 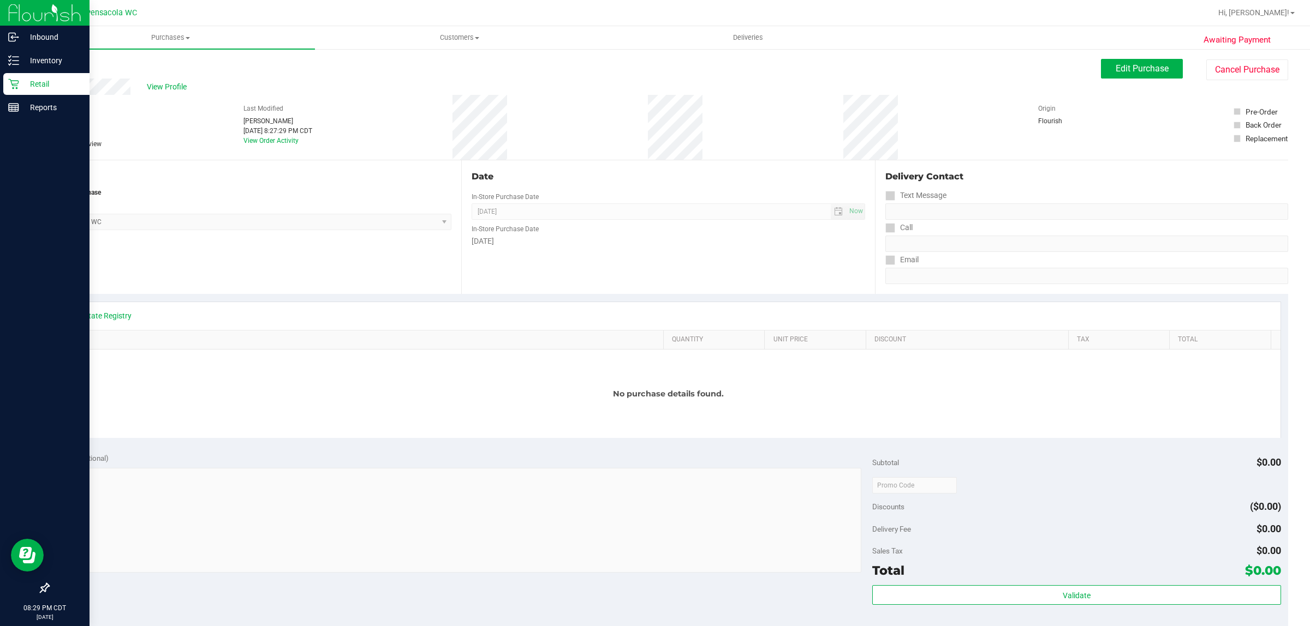 What do you see at coordinates (45, 608) in the screenshot?
I see `p: 08:29 PM CDT` at bounding box center [45, 608].